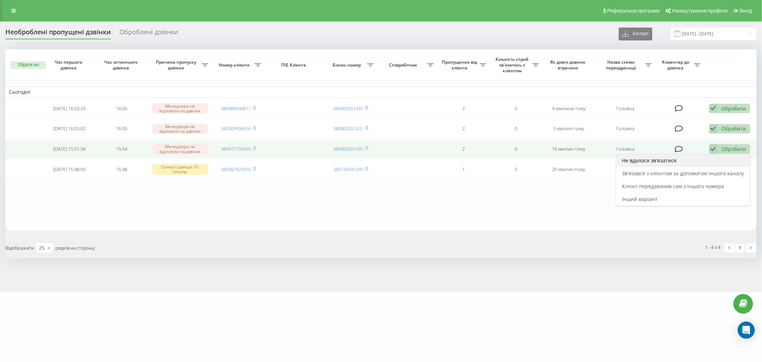 The width and height of the screenshot is (762, 362). What do you see at coordinates (404, 65) in the screenshot?
I see `span: Співробітник` at bounding box center [404, 65].